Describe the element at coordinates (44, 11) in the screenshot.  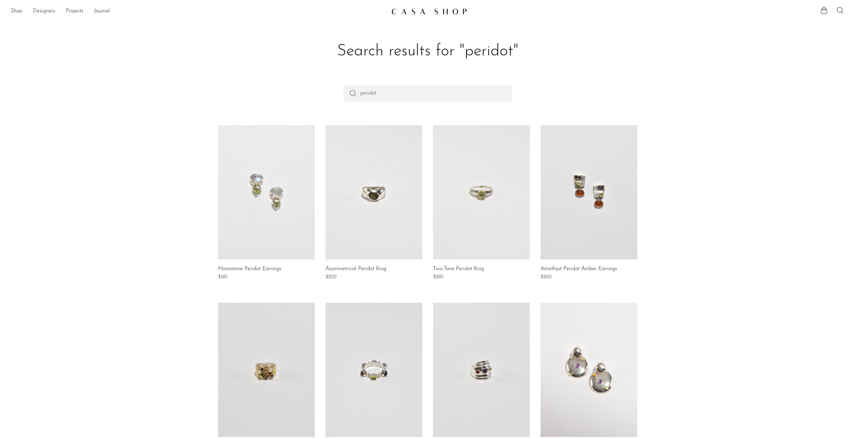
I see `a: Designers` at that location.